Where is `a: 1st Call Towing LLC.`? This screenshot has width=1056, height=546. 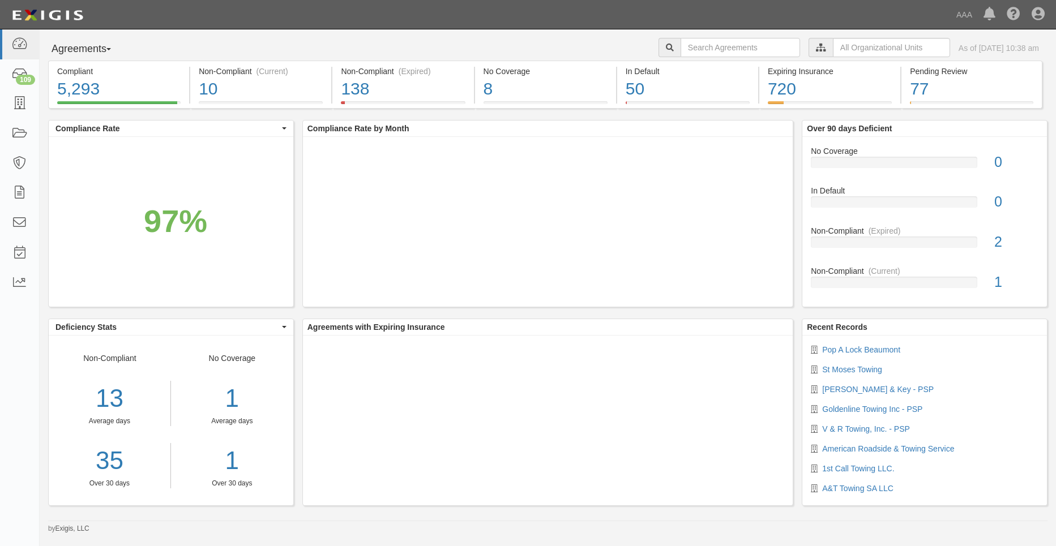 a: 1st Call Towing LLC. is located at coordinates (857, 469).